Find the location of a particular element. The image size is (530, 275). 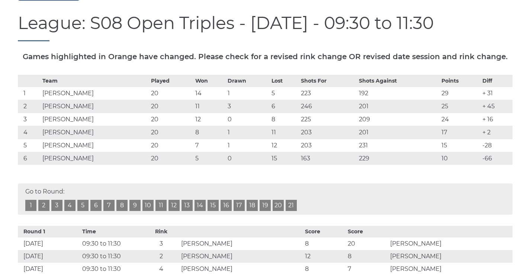

td: 29 is located at coordinates (460, 93).